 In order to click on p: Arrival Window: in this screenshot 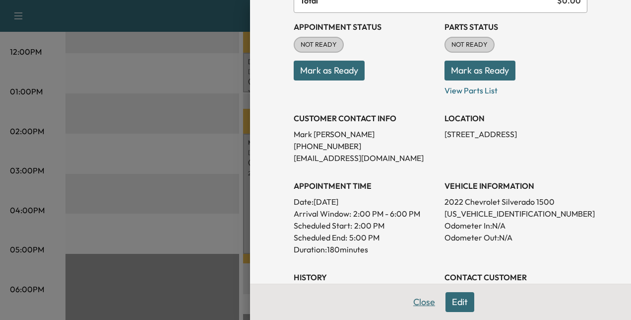, I will do `click(365, 213)`.